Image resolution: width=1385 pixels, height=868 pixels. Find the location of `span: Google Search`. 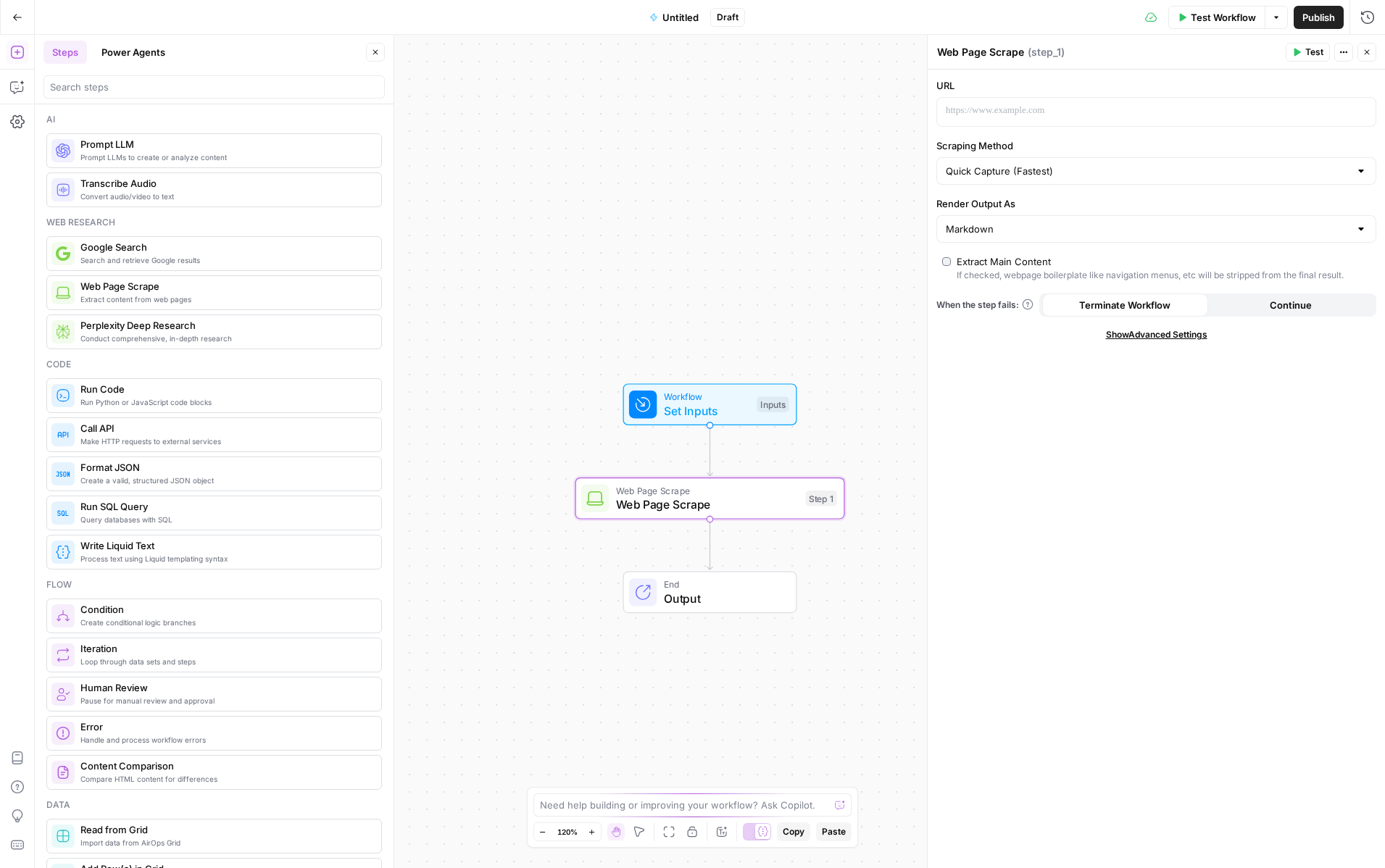

span: Google Search is located at coordinates (225, 247).